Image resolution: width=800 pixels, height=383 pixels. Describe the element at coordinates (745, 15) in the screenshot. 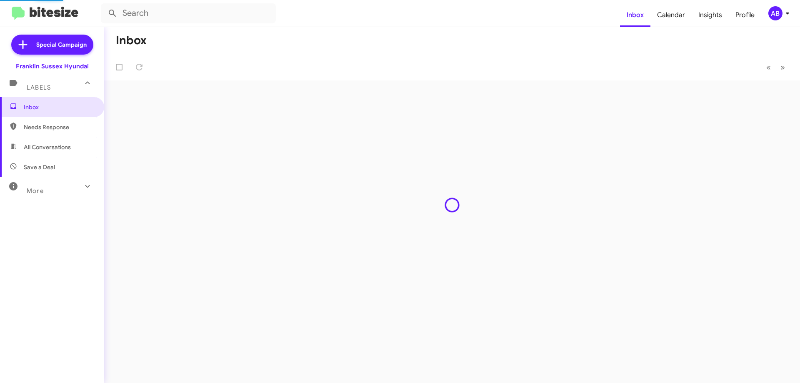

I see `span: Profile` at that location.